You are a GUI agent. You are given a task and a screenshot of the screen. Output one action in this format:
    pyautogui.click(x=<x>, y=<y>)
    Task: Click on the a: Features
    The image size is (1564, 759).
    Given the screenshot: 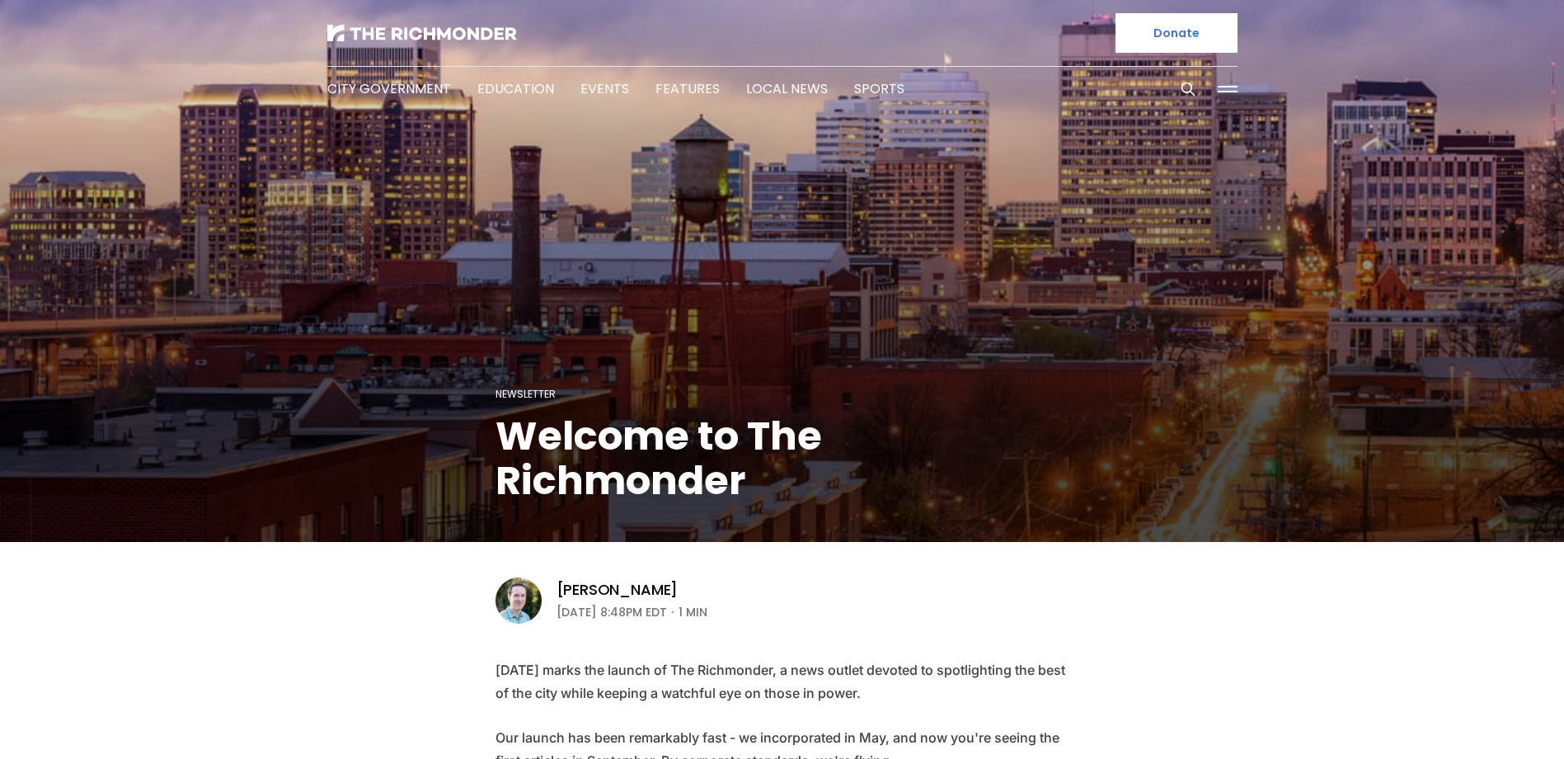 What is the action you would take?
    pyautogui.click(x=688, y=88)
    